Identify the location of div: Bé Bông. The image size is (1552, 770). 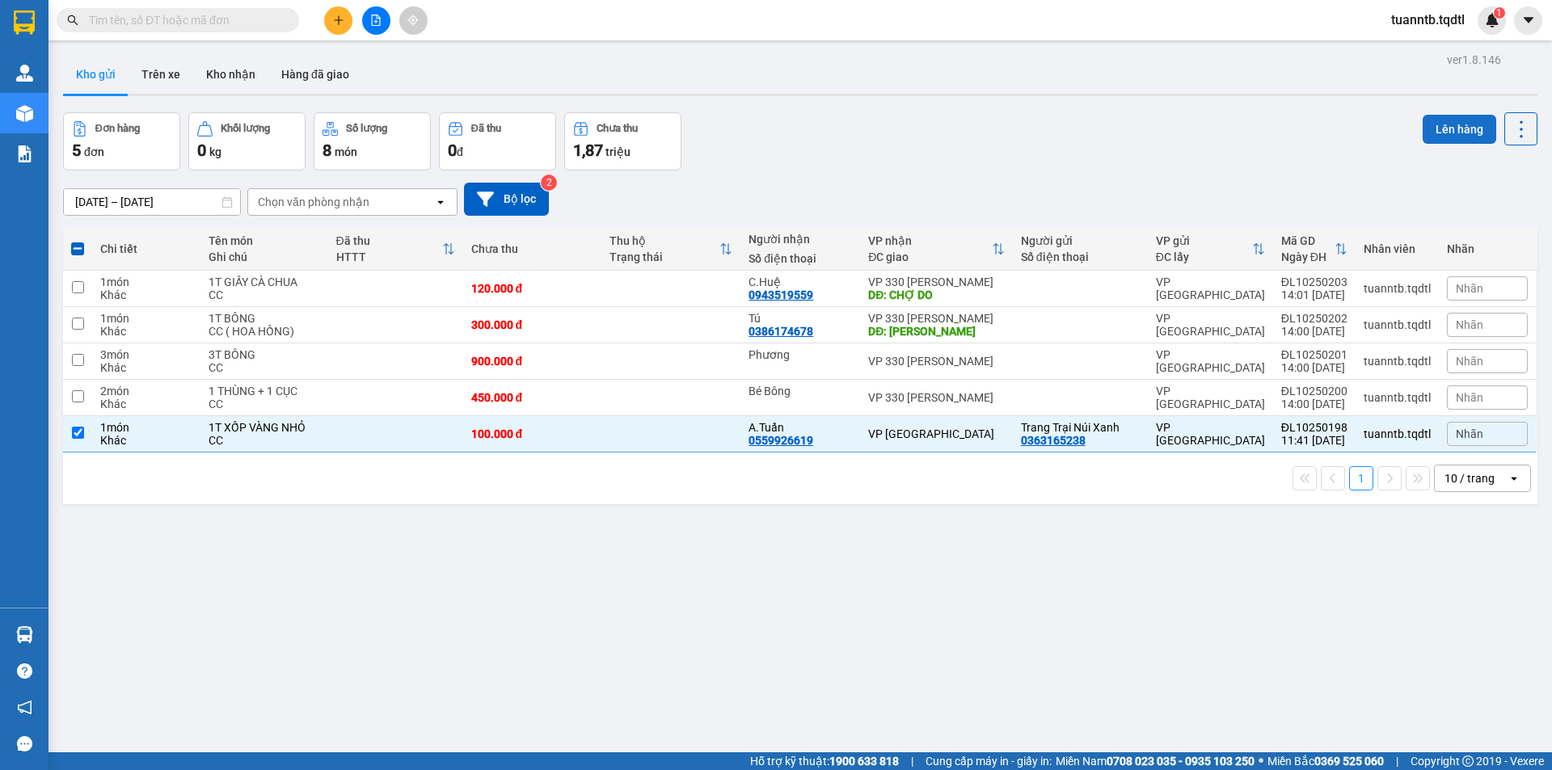
(800, 391).